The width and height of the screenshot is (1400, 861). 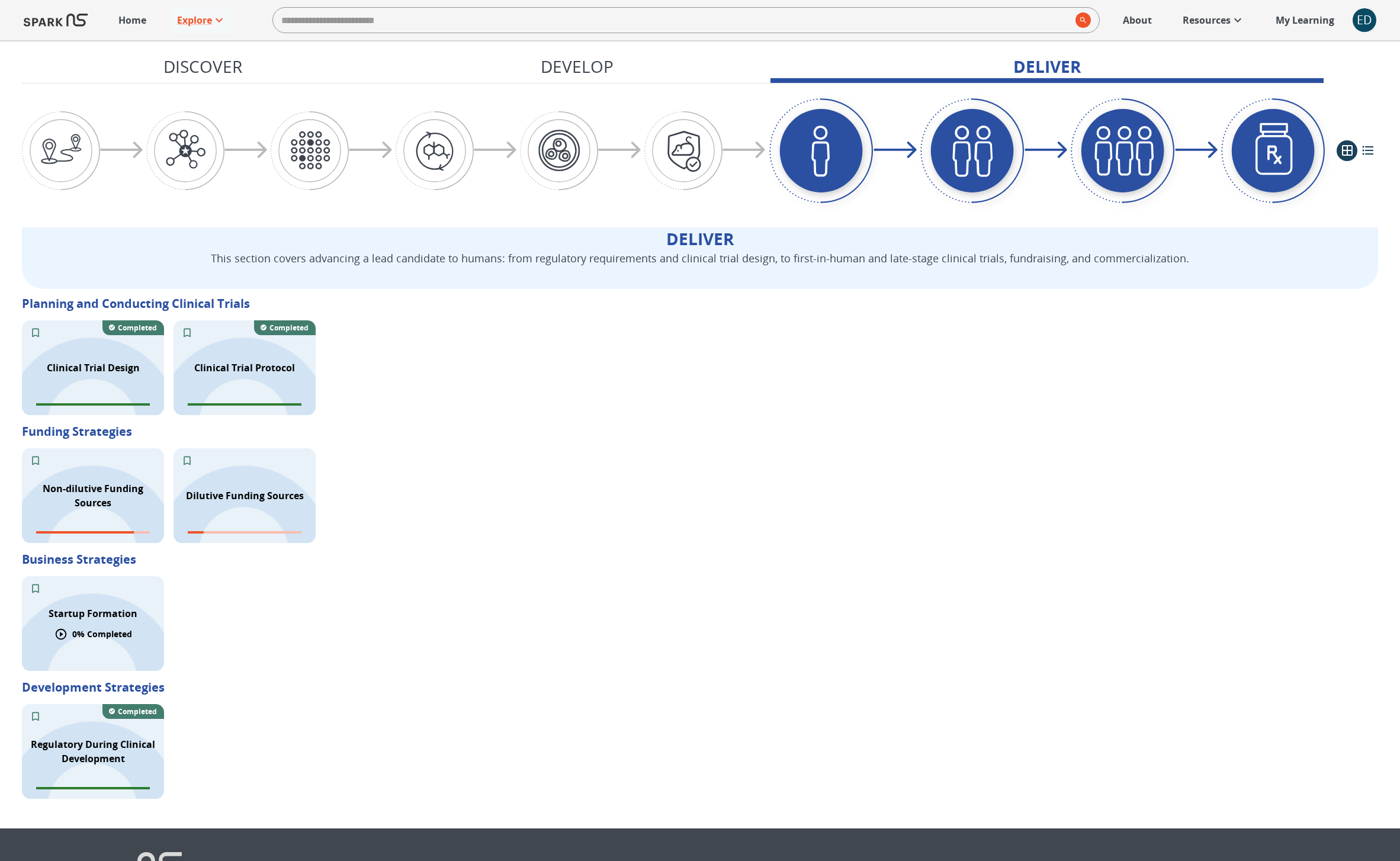 What do you see at coordinates (93, 614) in the screenshot?
I see `p: Startup Formation` at bounding box center [93, 614].